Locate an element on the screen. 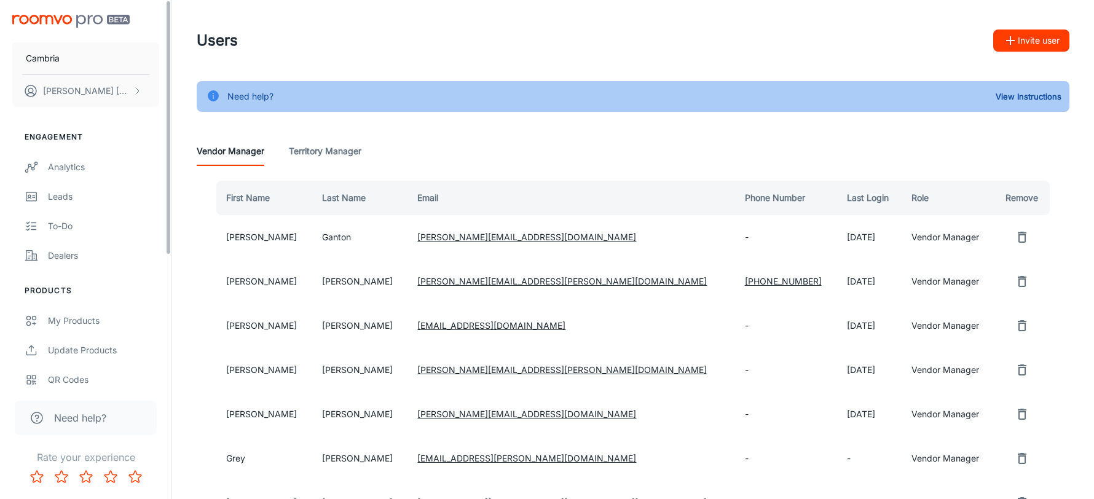 The width and height of the screenshot is (1094, 499). th: Remove is located at coordinates (1025, 198).